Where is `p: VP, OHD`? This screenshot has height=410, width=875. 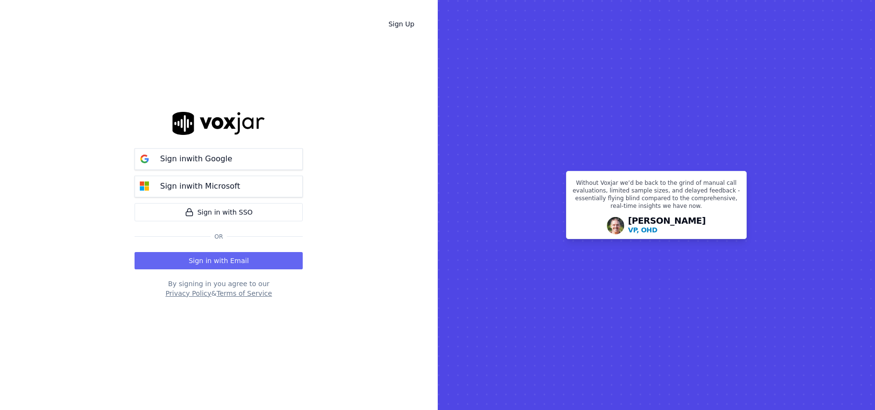 p: VP, OHD is located at coordinates (642, 230).